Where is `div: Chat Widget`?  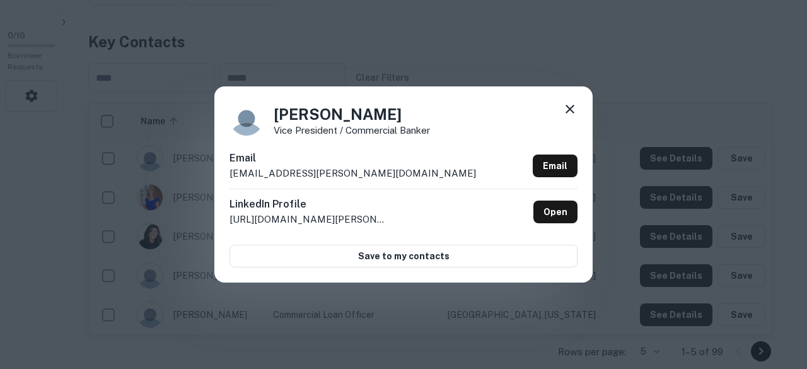 div: Chat Widget is located at coordinates (776, 298).